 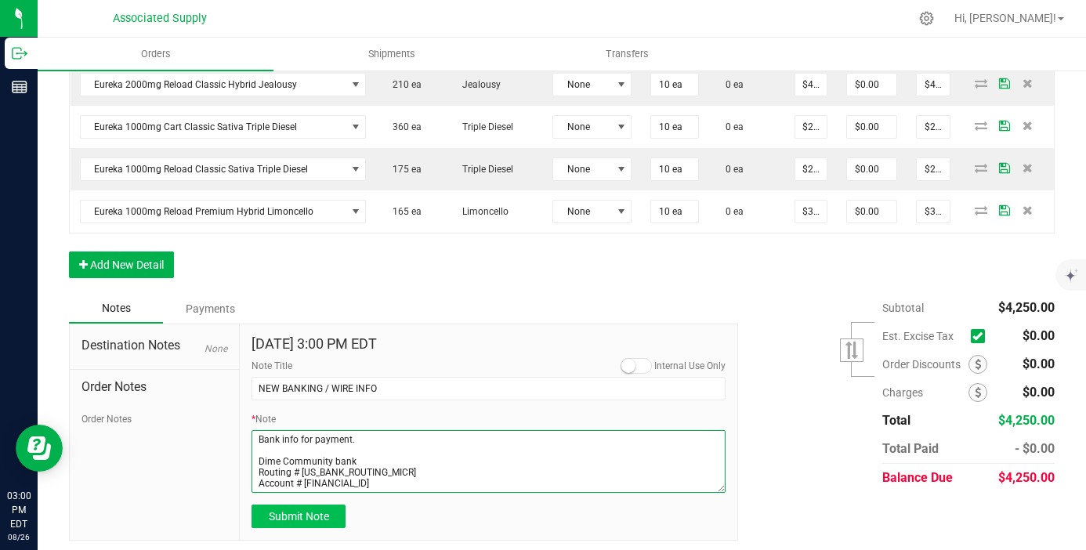 What do you see at coordinates (481, 212) in the screenshot?
I see `span: Limoncello` at bounding box center [481, 212].